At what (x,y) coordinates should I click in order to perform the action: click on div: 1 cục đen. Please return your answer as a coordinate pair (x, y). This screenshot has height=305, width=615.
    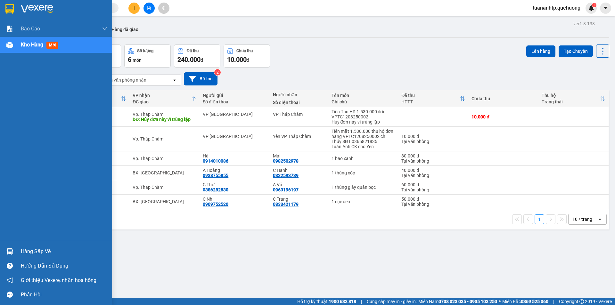
    Looking at the image, I should click on (363, 202).